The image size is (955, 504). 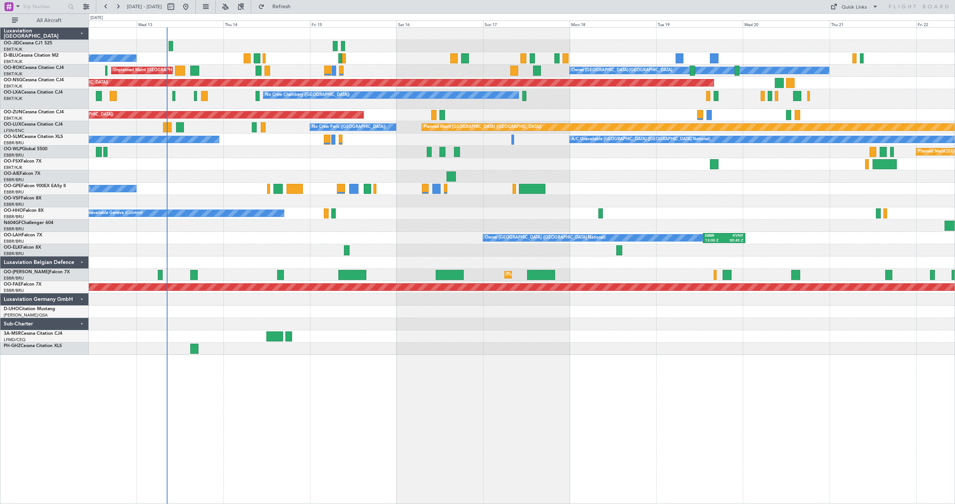 What do you see at coordinates (22, 285) in the screenshot?
I see `a: OO-FAEFalcon 7X` at bounding box center [22, 285].